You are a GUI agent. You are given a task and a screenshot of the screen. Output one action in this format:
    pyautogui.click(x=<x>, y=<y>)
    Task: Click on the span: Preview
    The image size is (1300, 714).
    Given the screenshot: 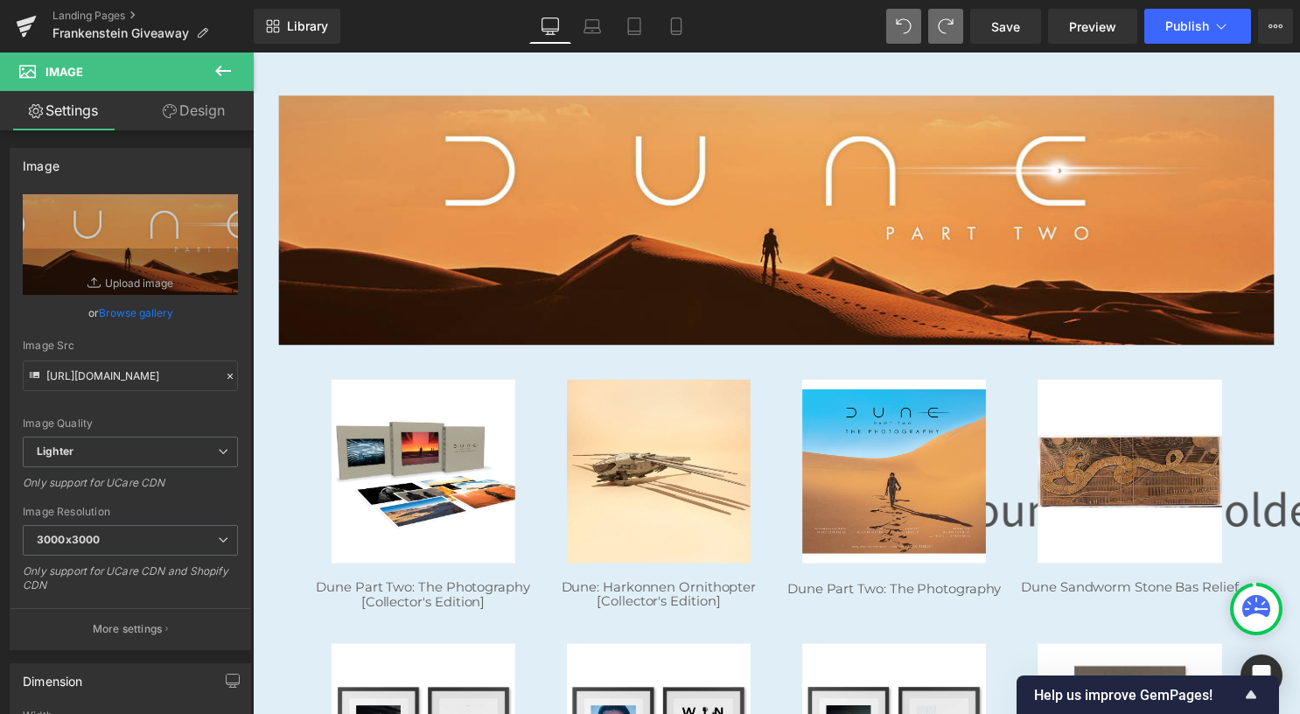 What is the action you would take?
    pyautogui.click(x=1093, y=26)
    